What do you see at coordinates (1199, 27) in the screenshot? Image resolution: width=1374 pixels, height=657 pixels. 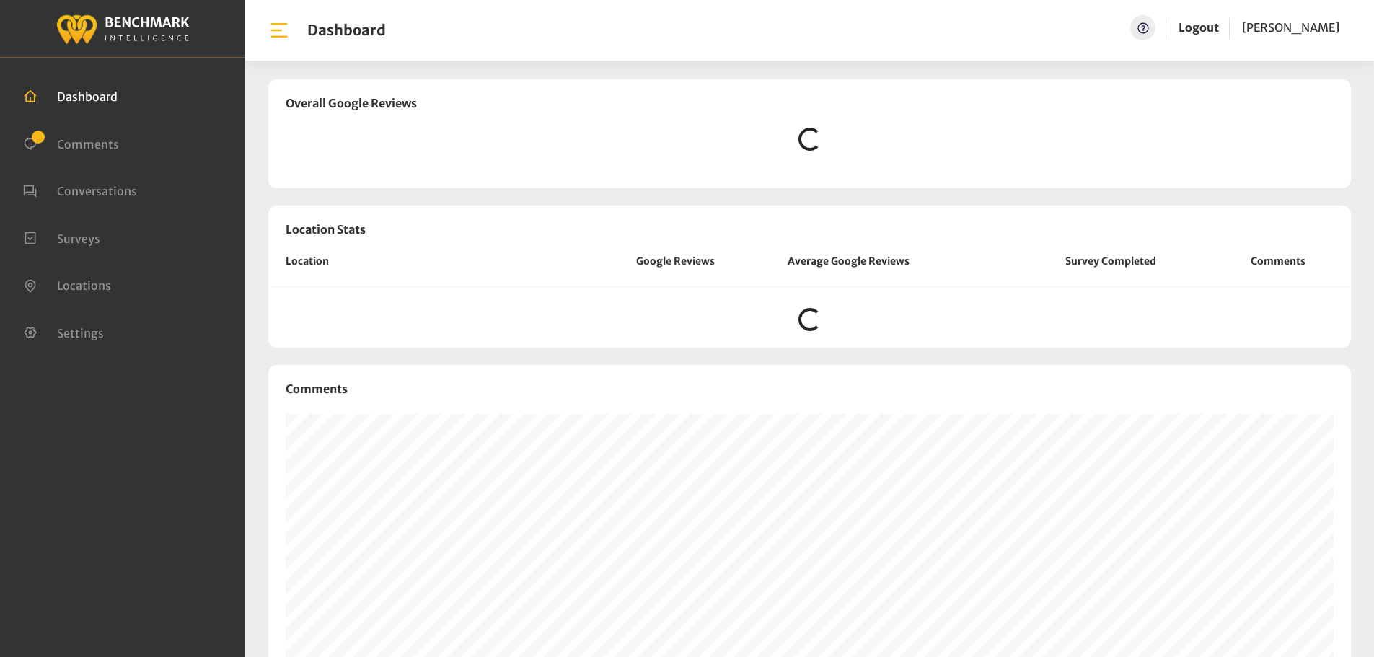 I see `a: Logout` at bounding box center [1199, 27].